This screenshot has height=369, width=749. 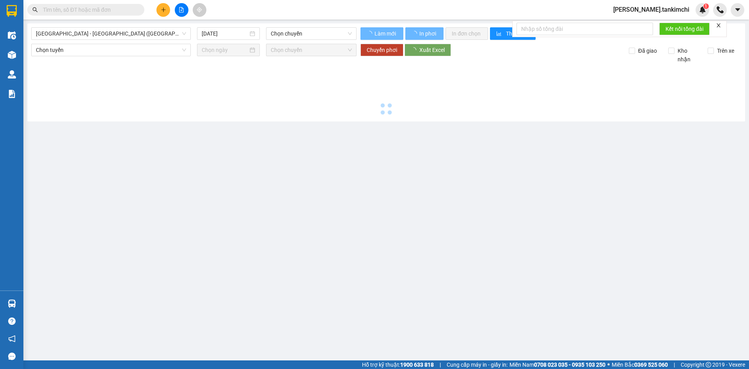 I want to click on span: Kết nối tổng đài, so click(x=684, y=29).